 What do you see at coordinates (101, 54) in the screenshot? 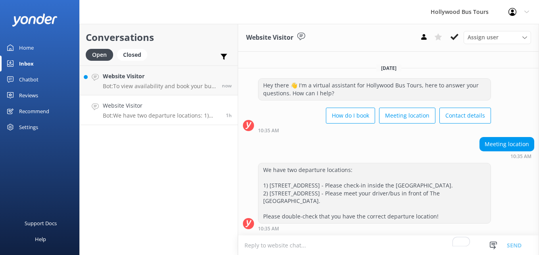
I see `a: Open` at bounding box center [101, 54].